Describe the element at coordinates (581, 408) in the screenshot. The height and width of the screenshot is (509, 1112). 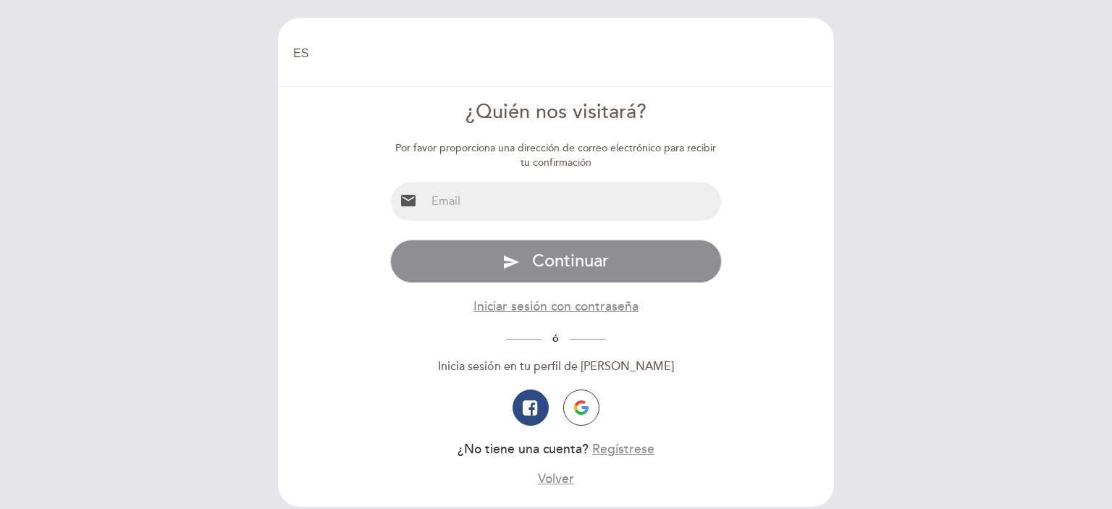
I see `img: icon-google.png` at that location.